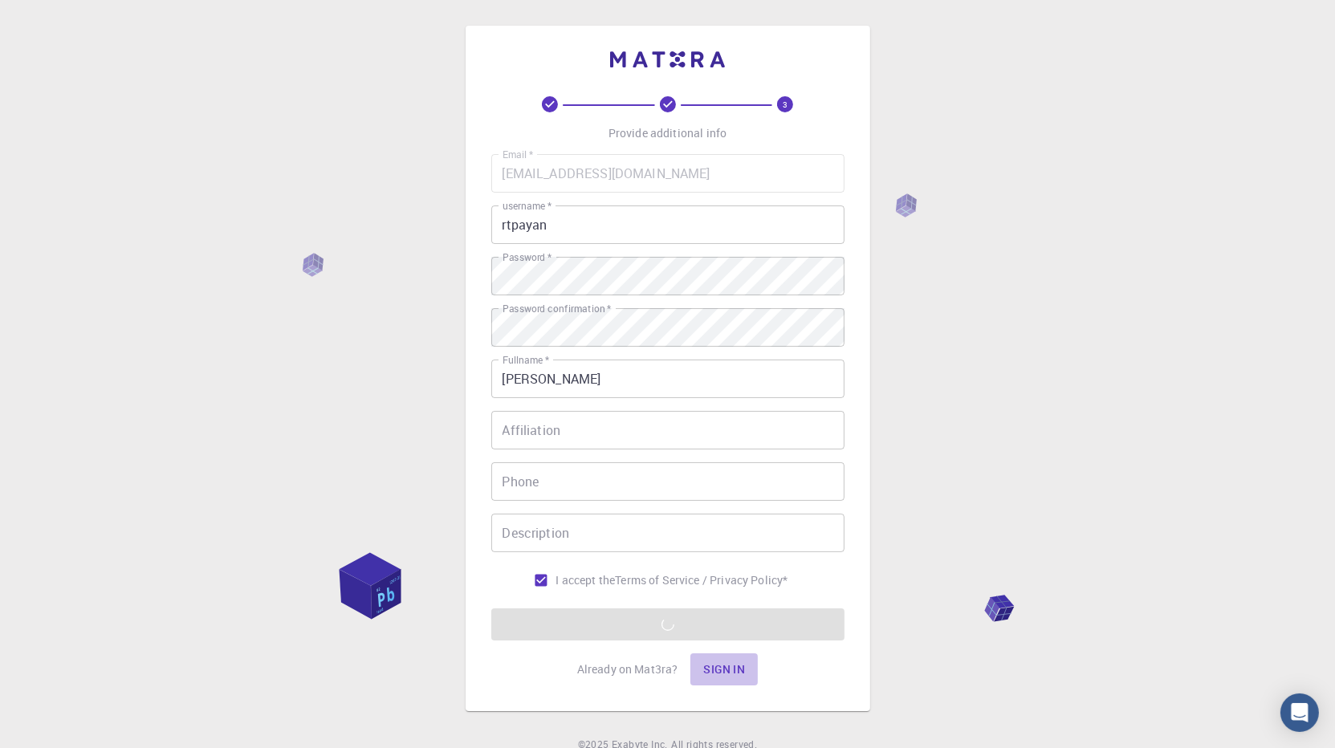 This screenshot has width=1335, height=748. I want to click on button: Sign in, so click(724, 669).